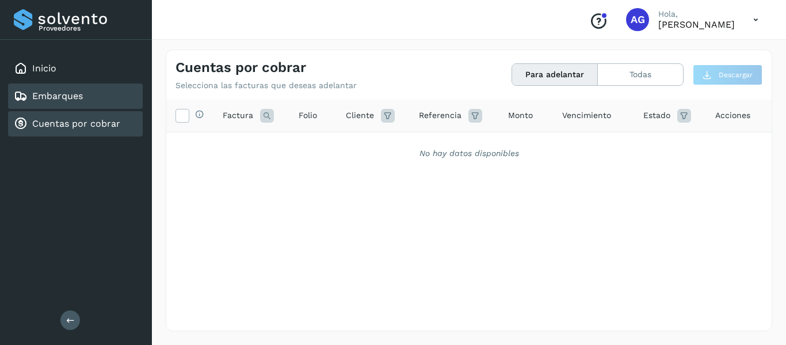  Describe the element at coordinates (727, 75) in the screenshot. I see `button: Descargar` at that location.